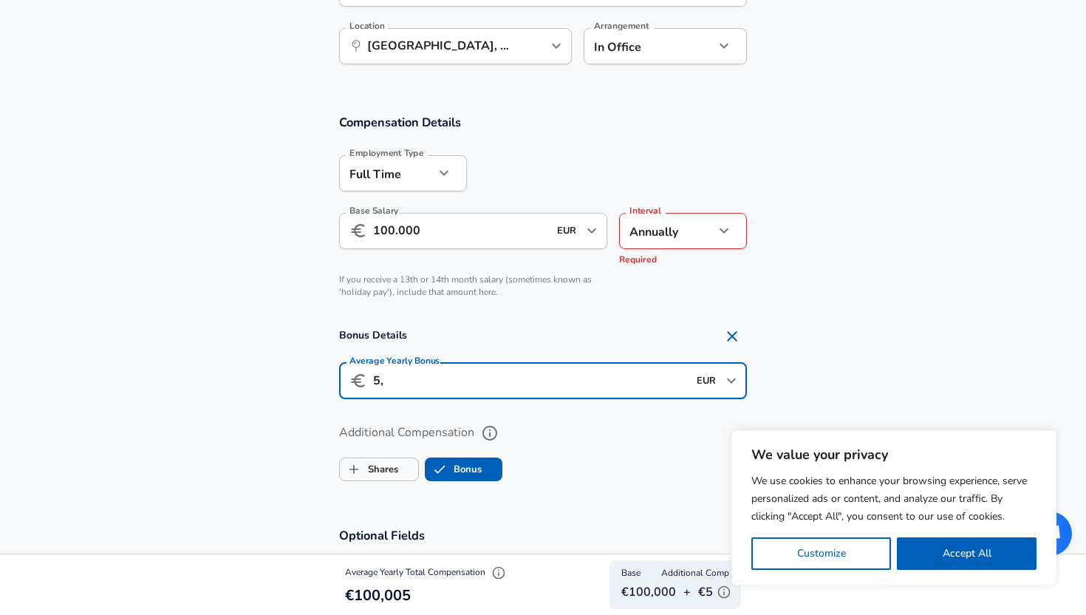  What do you see at coordinates (543, 122) in the screenshot?
I see `h3: Compensation Details` at bounding box center [543, 122].